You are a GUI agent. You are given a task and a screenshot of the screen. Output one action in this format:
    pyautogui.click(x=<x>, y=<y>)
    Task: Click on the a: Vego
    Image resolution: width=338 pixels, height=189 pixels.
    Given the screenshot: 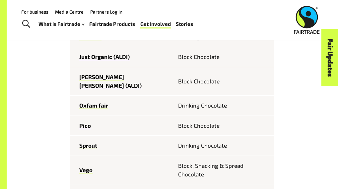 What is the action you would take?
    pyautogui.click(x=86, y=170)
    